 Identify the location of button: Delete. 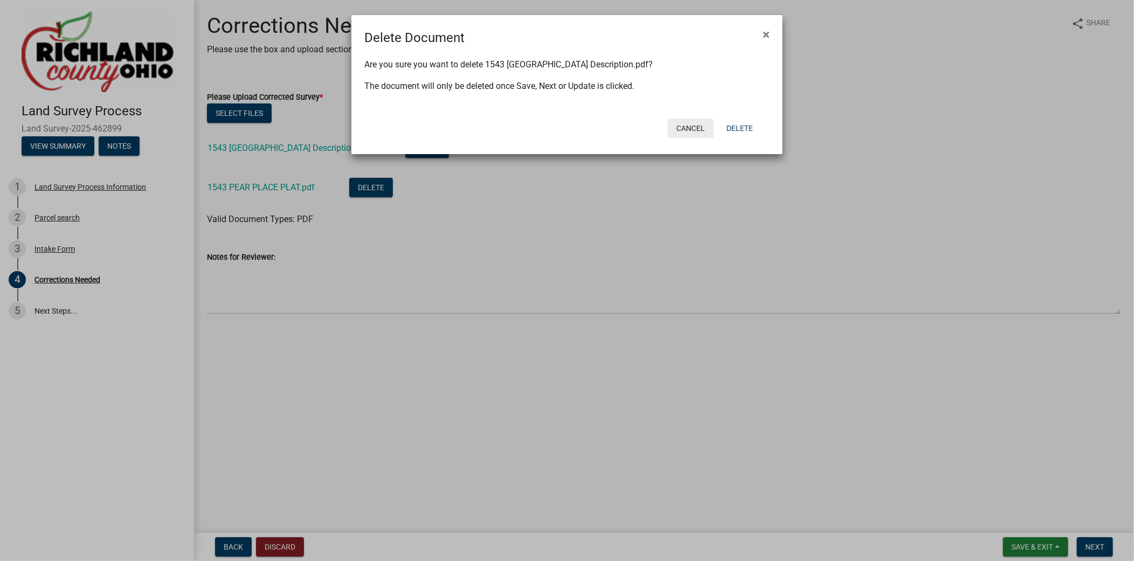
(739, 128).